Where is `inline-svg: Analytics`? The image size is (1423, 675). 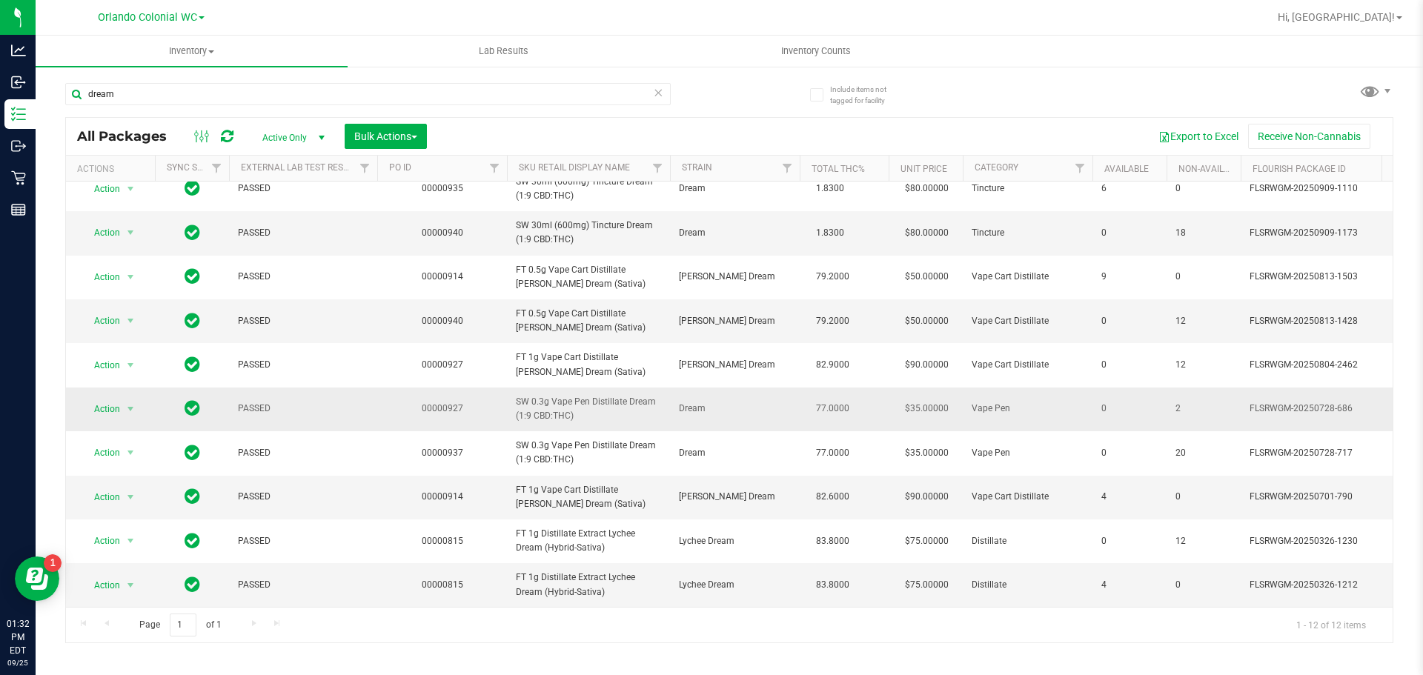 inline-svg: Analytics is located at coordinates (19, 50).